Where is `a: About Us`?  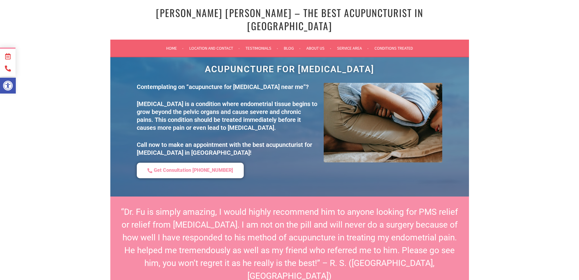 a: About Us is located at coordinates (319, 48).